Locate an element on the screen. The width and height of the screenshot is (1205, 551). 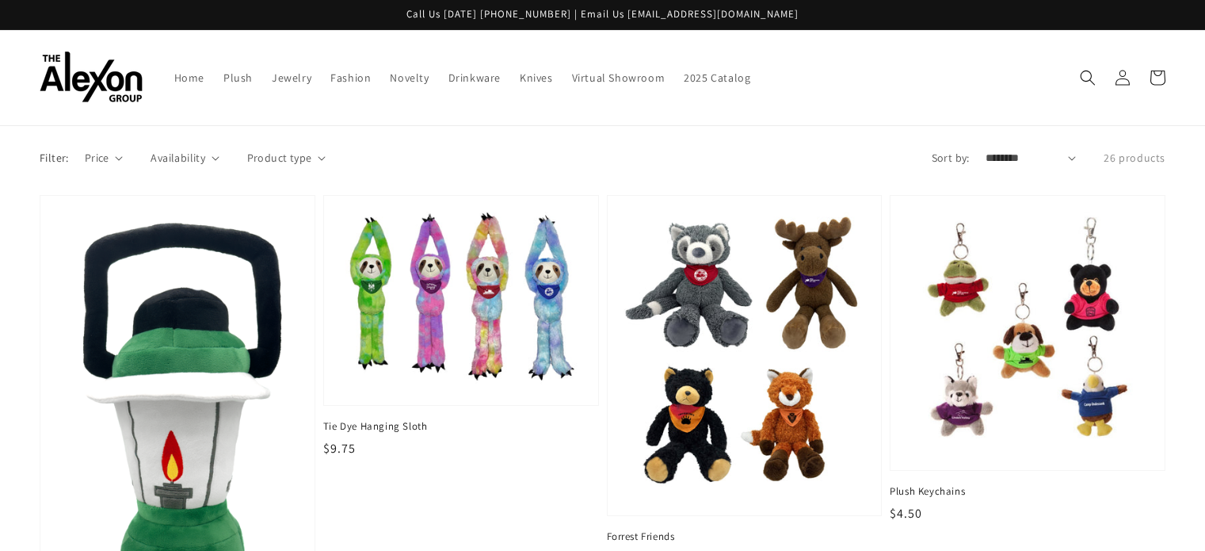
summary: Search is located at coordinates (1088, 78).